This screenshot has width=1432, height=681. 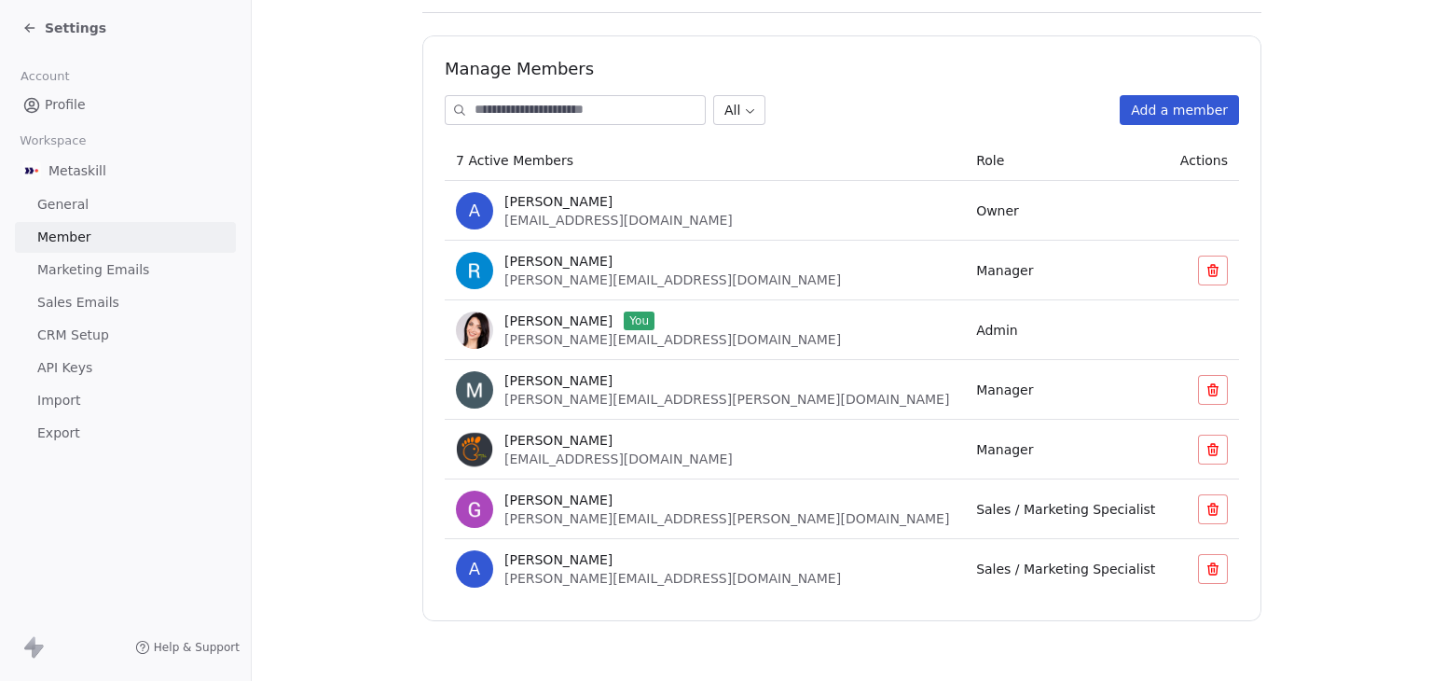 What do you see at coordinates (64, 237) in the screenshot?
I see `span: Member` at bounding box center [64, 237].